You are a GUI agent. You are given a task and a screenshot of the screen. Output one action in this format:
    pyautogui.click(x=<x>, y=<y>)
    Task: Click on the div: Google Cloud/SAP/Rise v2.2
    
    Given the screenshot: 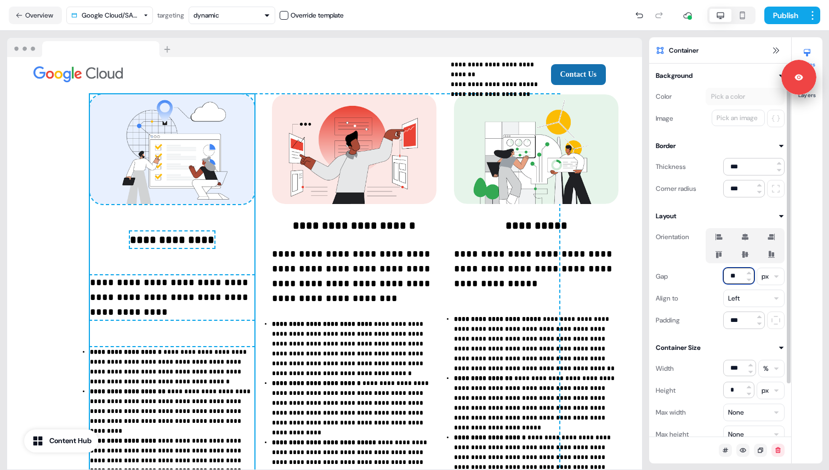 What is the action you would take?
    pyautogui.click(x=110, y=15)
    